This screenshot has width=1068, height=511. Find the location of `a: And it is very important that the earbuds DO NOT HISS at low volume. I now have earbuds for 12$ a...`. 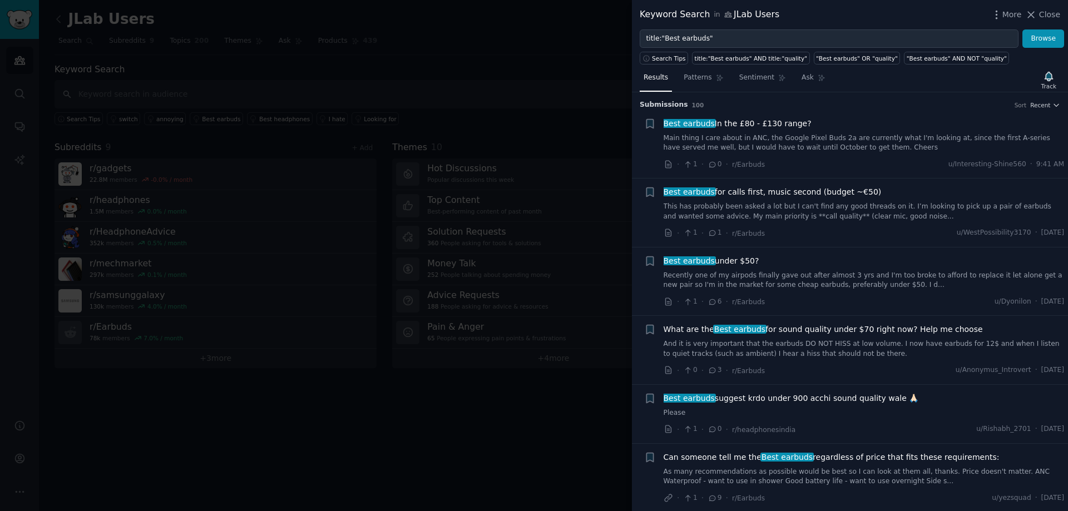

a: And it is very important that the earbuds DO NOT HISS at low volume. I now have earbuds for 12$ a... is located at coordinates (864, 349).